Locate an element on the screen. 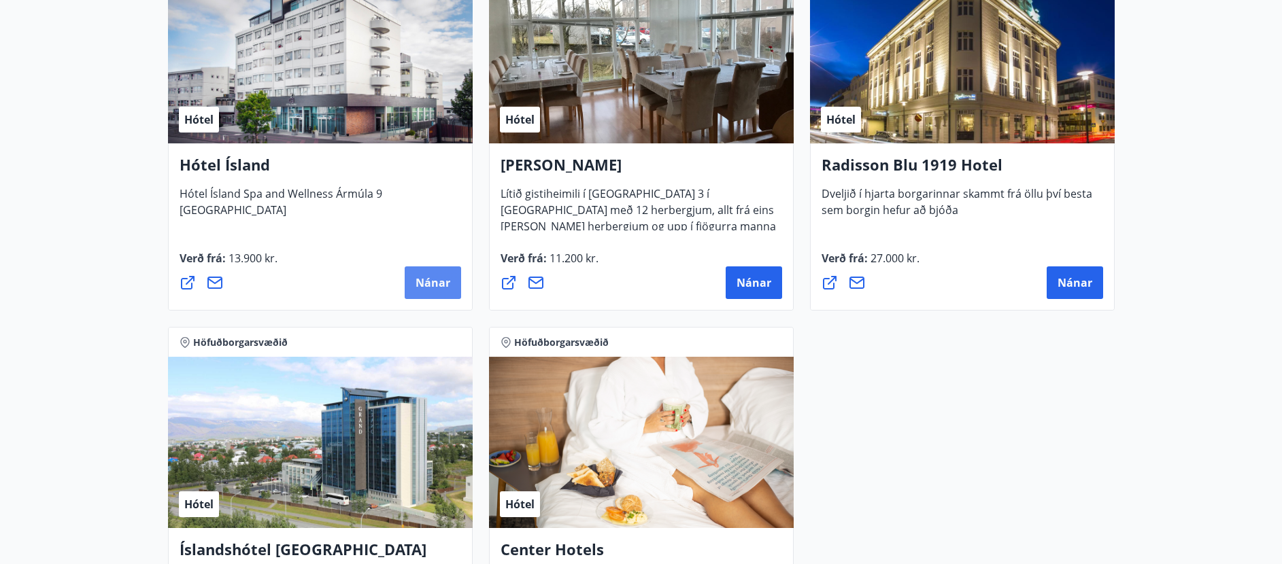 The image size is (1282, 564). span: 13.900 kr. is located at coordinates (252, 258).